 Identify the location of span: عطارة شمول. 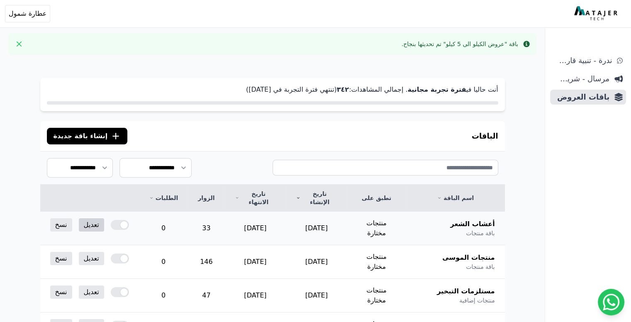
(27, 14).